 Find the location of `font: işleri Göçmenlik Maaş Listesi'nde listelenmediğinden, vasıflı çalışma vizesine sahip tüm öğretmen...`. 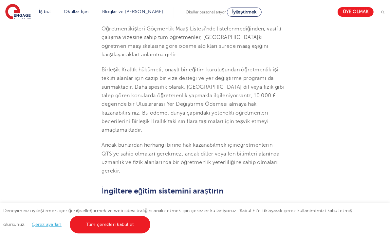

font: işleri Göçmenlik Maaş Listesi'nde listelenmediğinden, vasıflı çalışma vizesine sahip tüm öğretmen... is located at coordinates (192, 42).